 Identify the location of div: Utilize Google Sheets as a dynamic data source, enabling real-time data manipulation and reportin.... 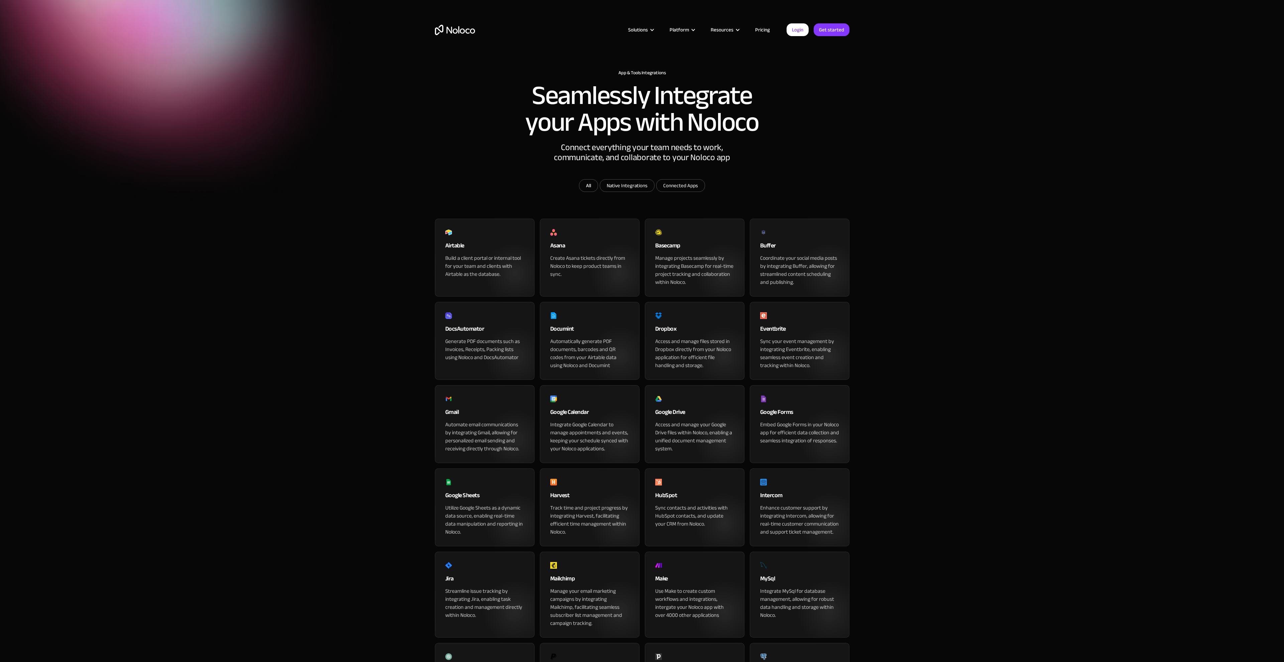
(485, 520).